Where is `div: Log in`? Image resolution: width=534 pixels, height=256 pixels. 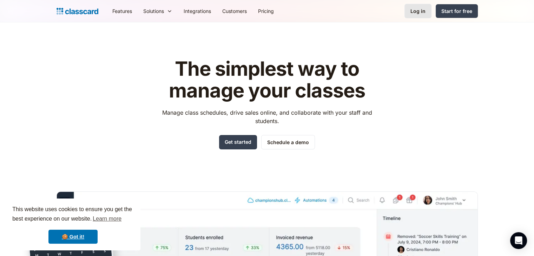
div: Log in is located at coordinates (417, 11).